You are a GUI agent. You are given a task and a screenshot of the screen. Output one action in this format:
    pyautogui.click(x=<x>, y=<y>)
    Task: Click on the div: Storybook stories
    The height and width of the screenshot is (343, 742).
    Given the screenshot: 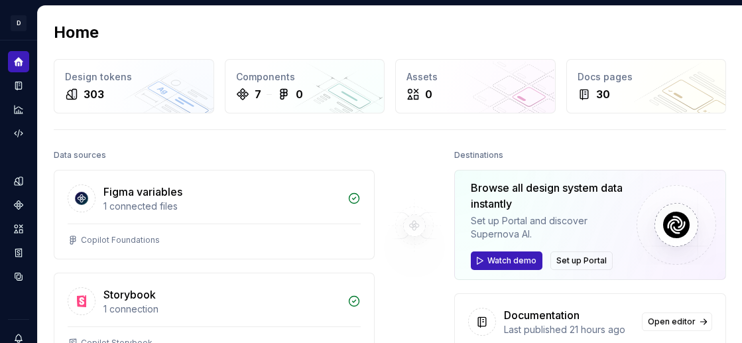 What is the action you would take?
    pyautogui.click(x=19, y=253)
    